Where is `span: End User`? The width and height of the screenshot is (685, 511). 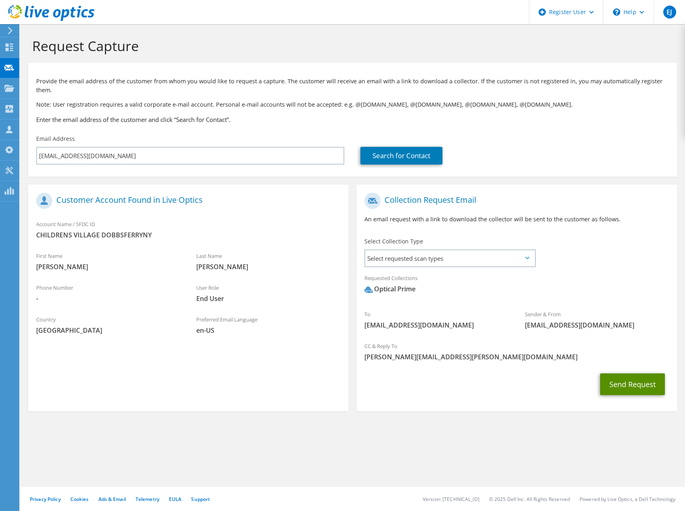 span: End User is located at coordinates (268, 299).